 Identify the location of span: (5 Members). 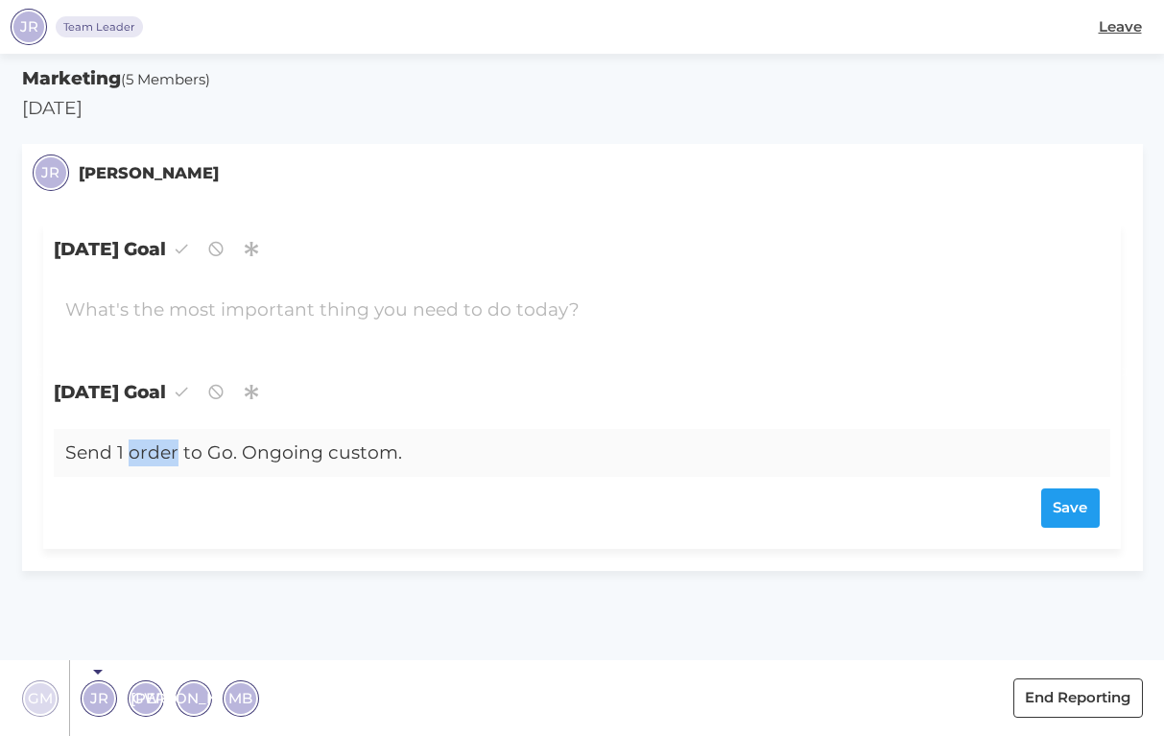
(165, 79).